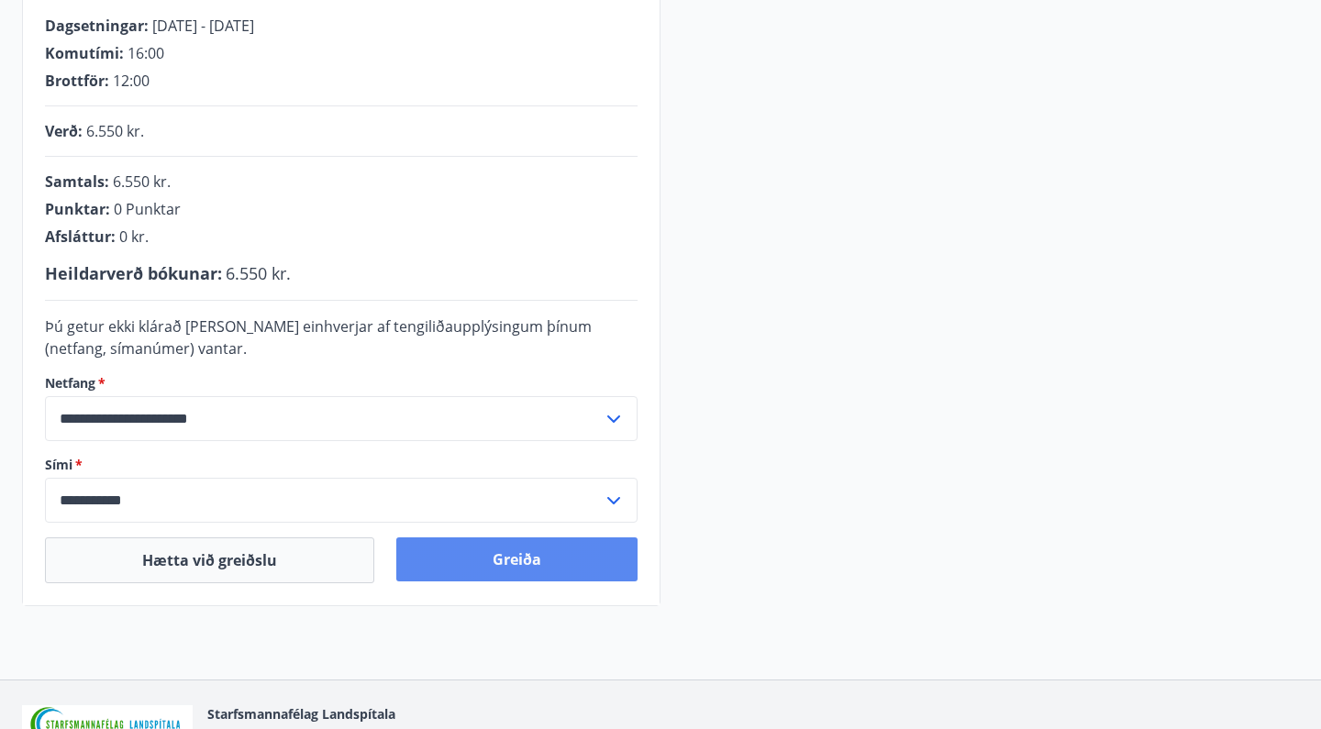  I want to click on span: Samtals :, so click(77, 182).